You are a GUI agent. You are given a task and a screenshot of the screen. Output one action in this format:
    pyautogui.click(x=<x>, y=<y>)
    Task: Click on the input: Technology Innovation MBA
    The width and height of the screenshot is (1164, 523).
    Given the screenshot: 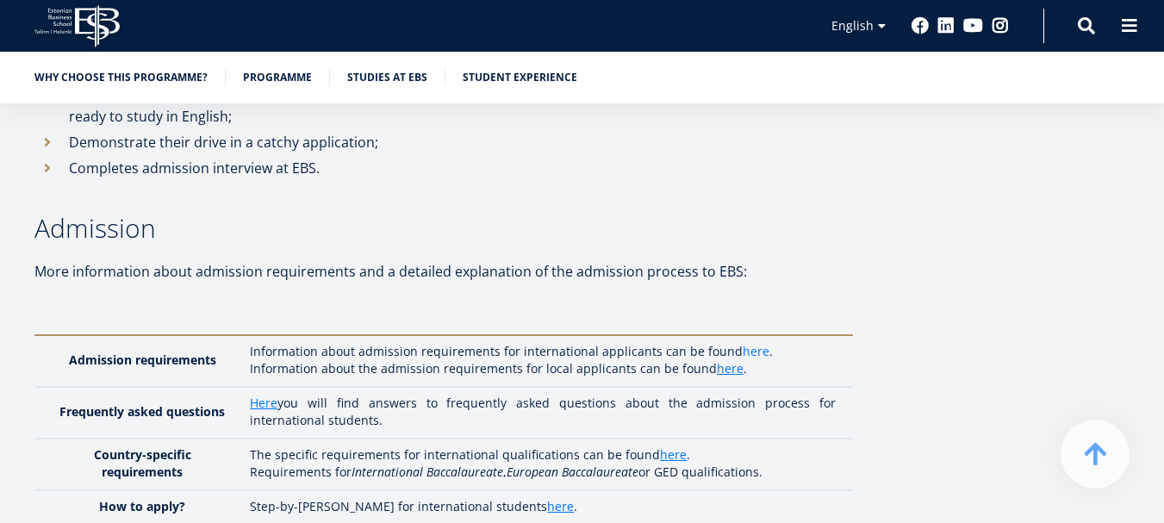 What is the action you would take?
    pyautogui.click(x=9, y=290)
    